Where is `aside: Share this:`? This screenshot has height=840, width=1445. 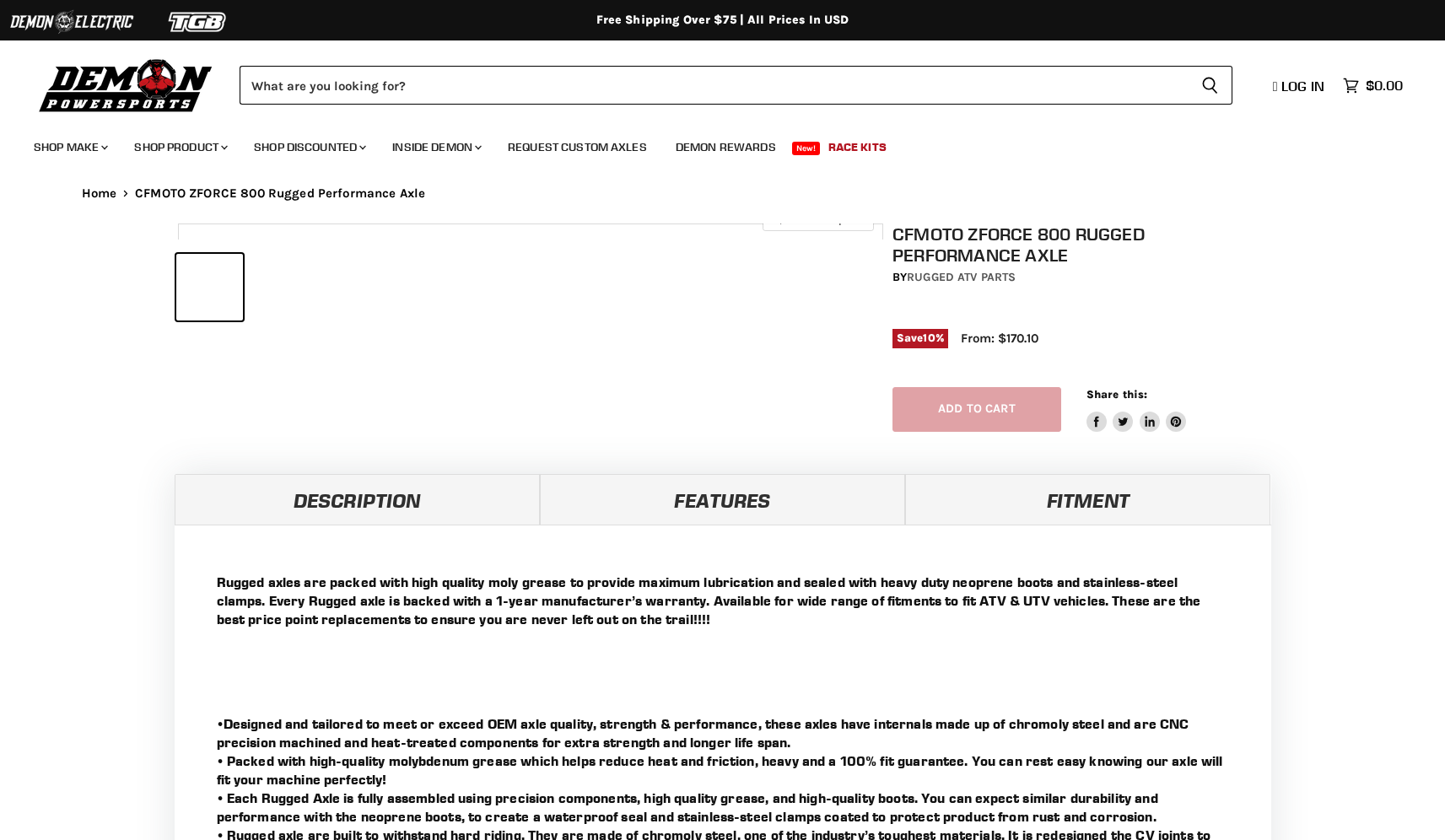
aside: Share this: is located at coordinates (1137, 409).